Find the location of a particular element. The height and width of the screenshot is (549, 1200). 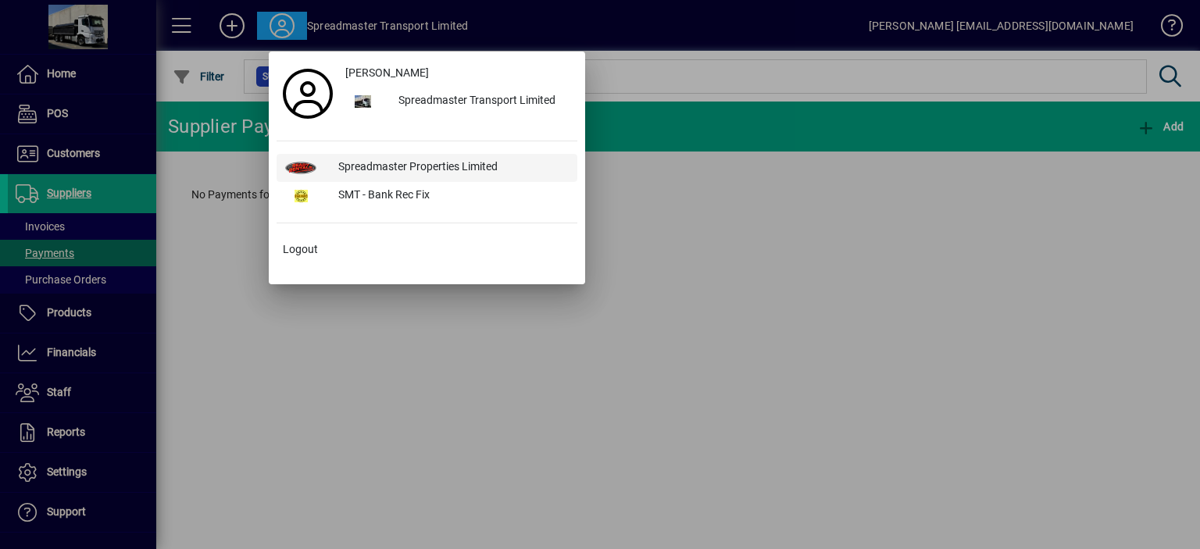

button: Spreadmaster Properties Limited is located at coordinates (427, 168).